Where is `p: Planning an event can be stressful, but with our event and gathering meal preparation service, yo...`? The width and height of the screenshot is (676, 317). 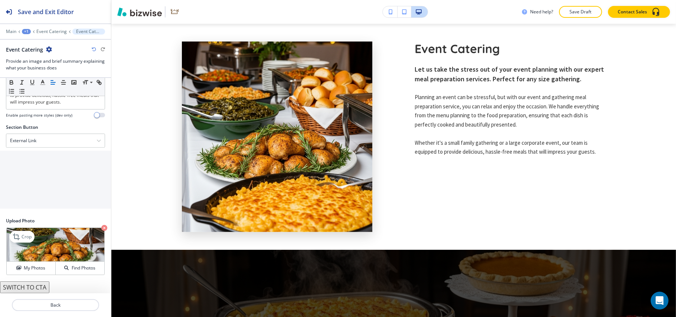 p: Planning an event can be stressful, but with our event and gathering meal preparation service, yo... is located at coordinates (510, 111).